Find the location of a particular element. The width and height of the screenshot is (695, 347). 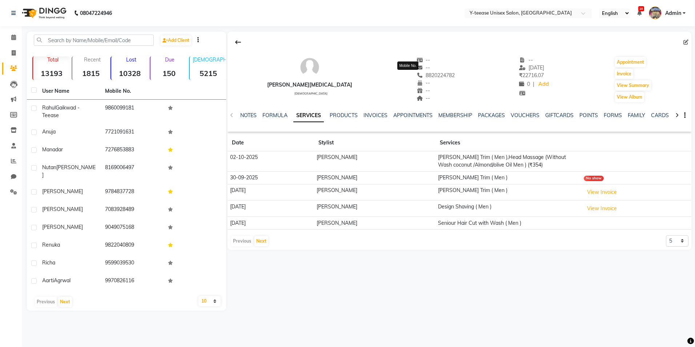

a: MEMBERSHIP is located at coordinates (455, 115).